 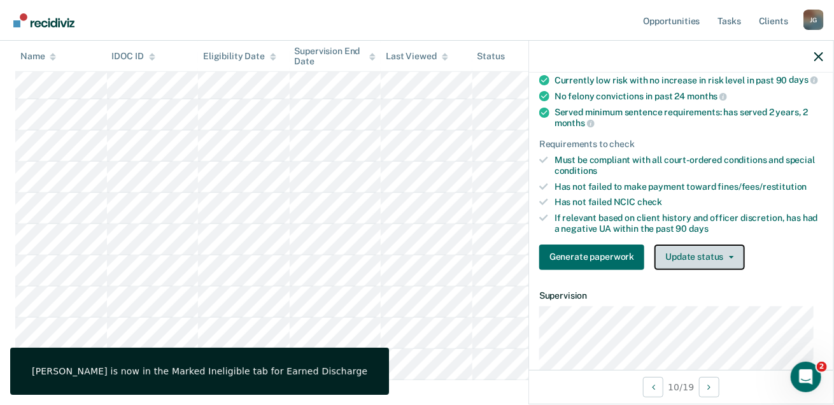 I want to click on a: Navigate to form link, so click(x=594, y=257).